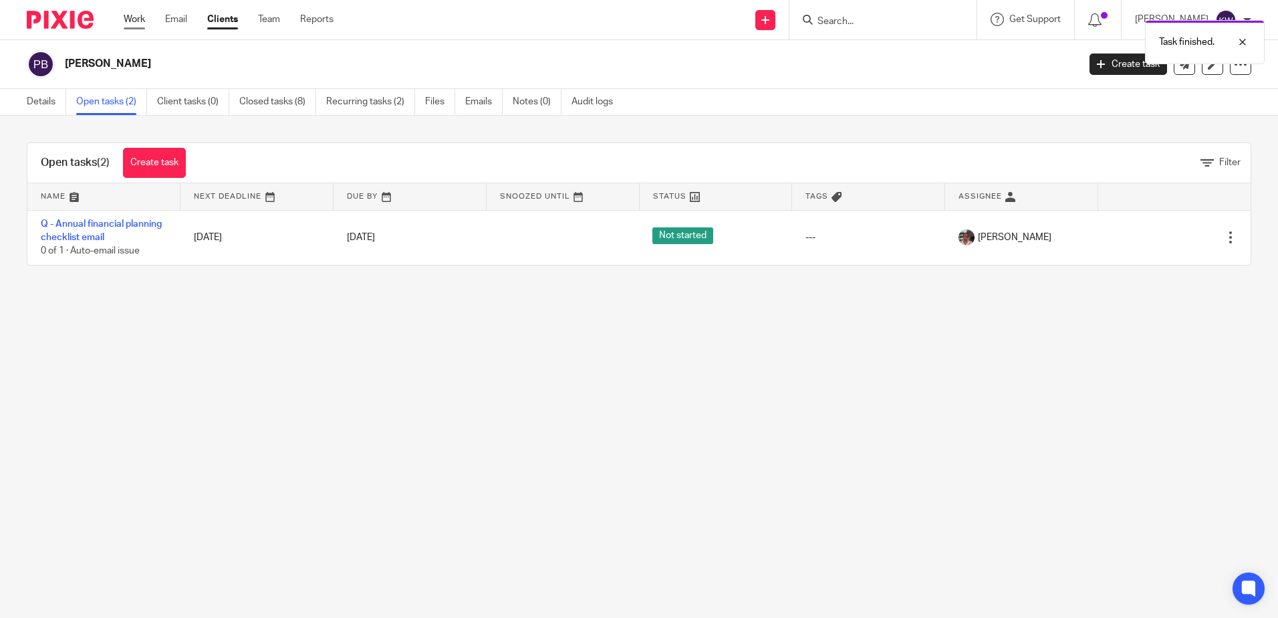 The image size is (1278, 618). I want to click on img: 89A93261-3177-477B-8587-9080353704B0.jpeg, so click(967, 237).